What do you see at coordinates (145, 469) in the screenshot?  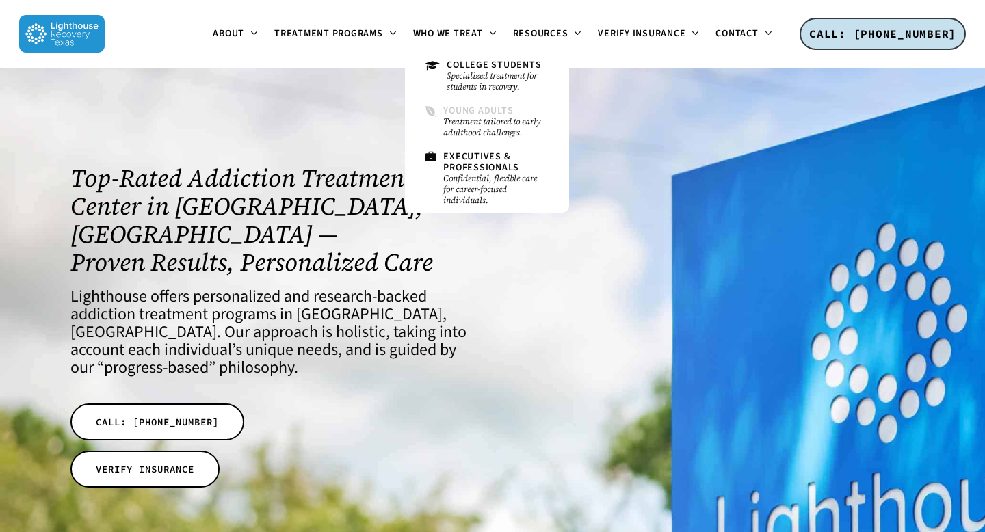 I see `a: VERIFY INSURANCE` at bounding box center [145, 469].